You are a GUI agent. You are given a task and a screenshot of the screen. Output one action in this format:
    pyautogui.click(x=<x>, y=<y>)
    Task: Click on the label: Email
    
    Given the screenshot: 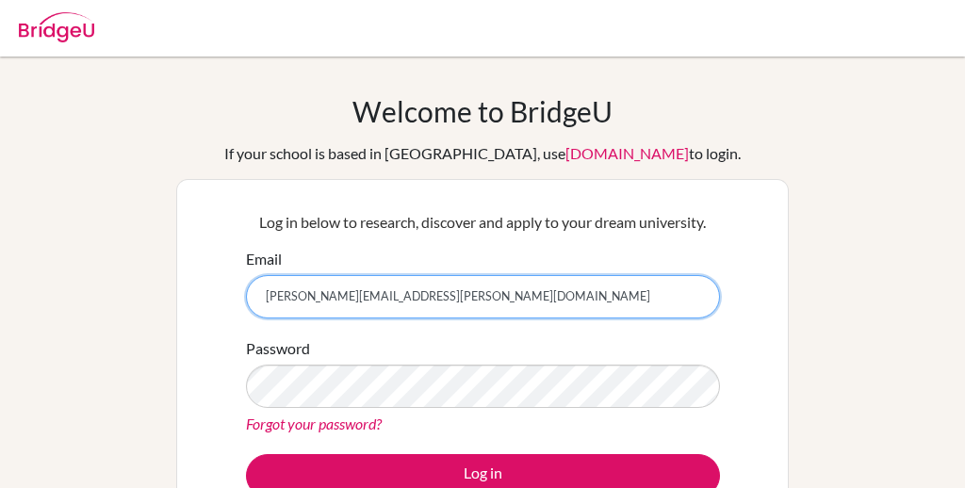 What is the action you would take?
    pyautogui.click(x=264, y=259)
    